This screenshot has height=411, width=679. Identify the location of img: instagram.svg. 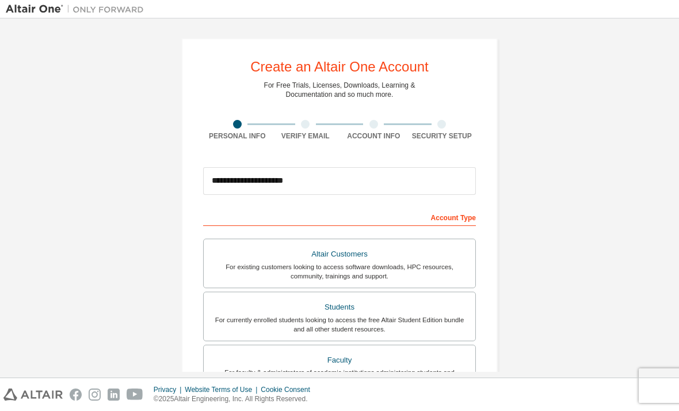
(94, 394).